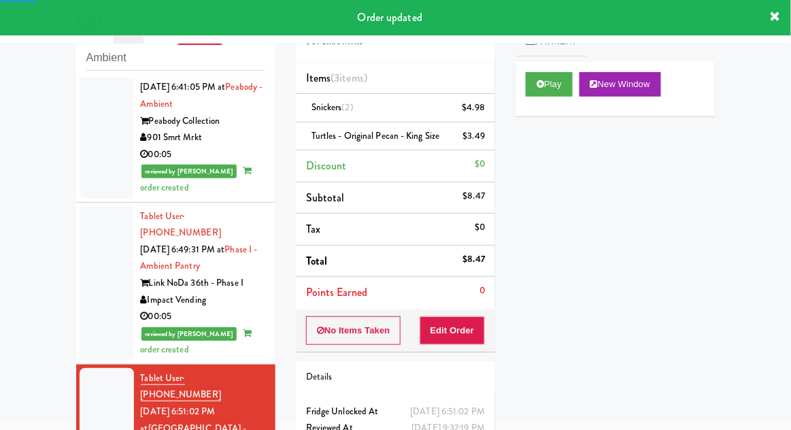  Describe the element at coordinates (313, 229) in the screenshot. I see `span: Tax` at that location.